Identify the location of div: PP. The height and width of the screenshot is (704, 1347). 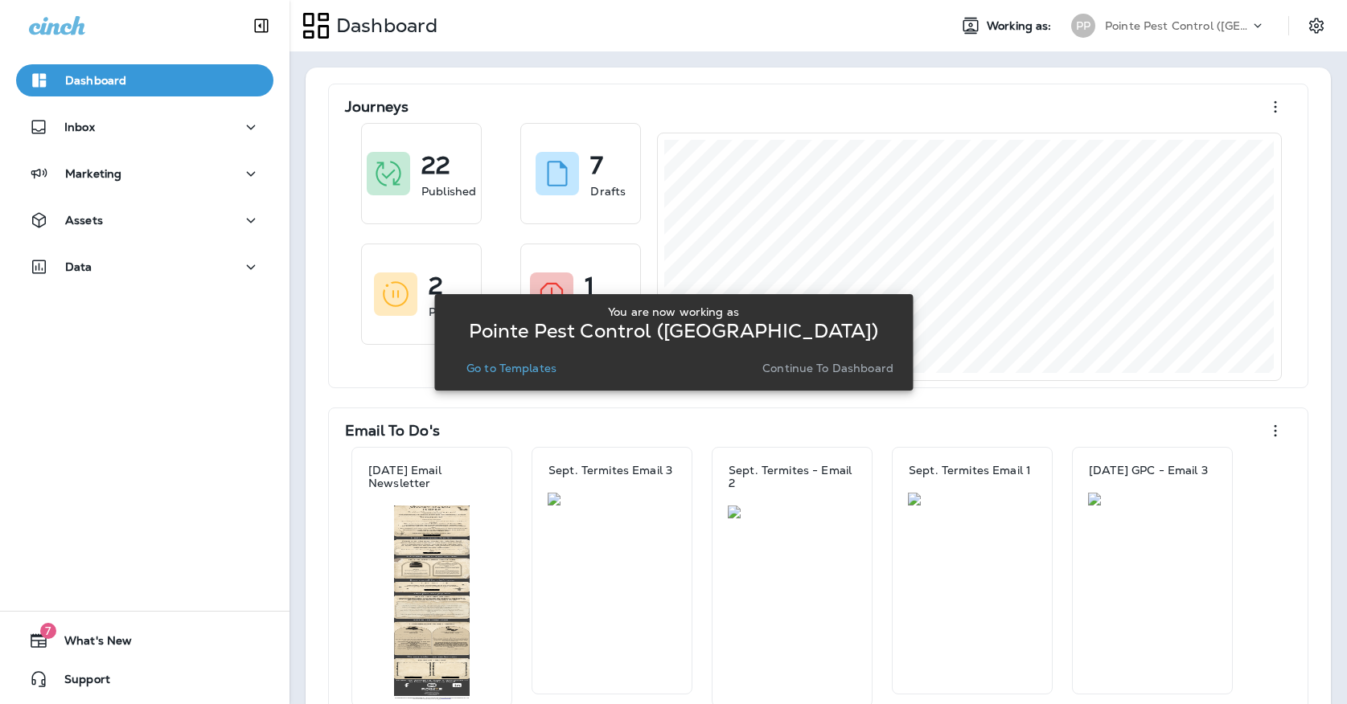
(1083, 26).